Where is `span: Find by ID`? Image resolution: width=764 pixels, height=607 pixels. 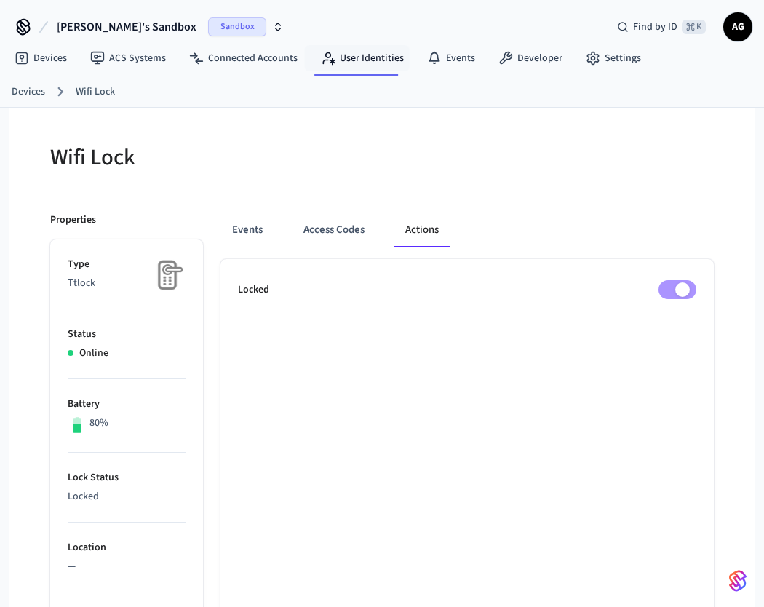 span: Find by ID is located at coordinates (655, 27).